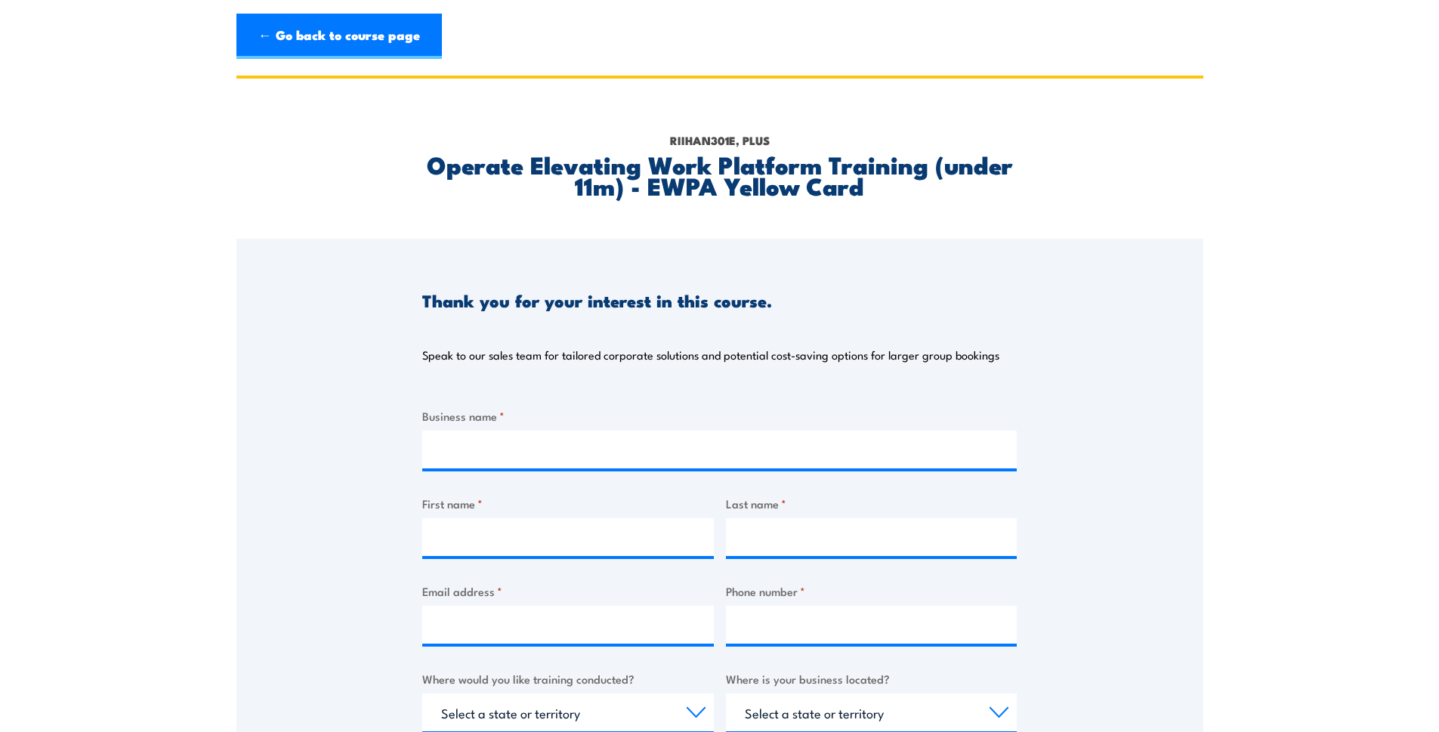 This screenshot has height=732, width=1439. I want to click on label: Where is your business located?, so click(872, 679).